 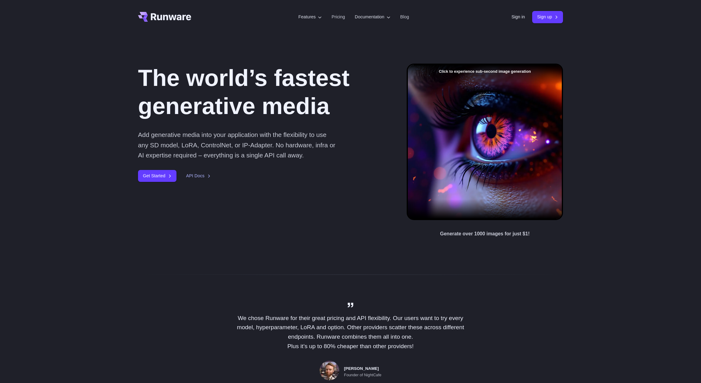 What do you see at coordinates (338, 17) in the screenshot?
I see `a: Pricing` at bounding box center [338, 17].